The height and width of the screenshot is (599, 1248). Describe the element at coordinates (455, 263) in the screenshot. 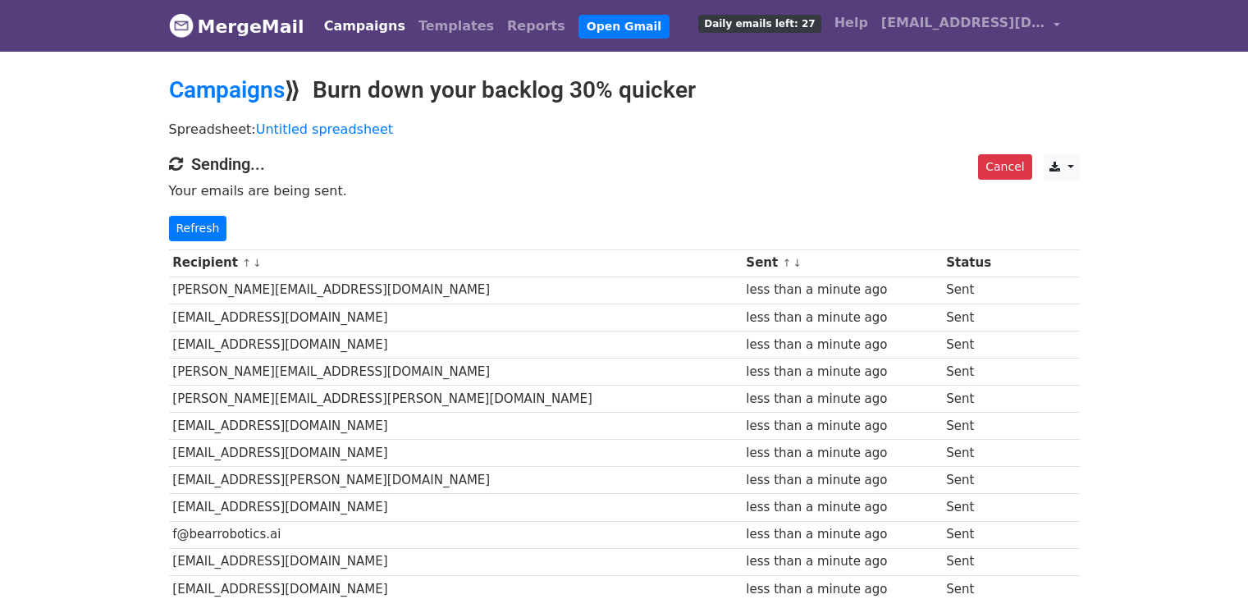

I see `th: Recipient` at that location.